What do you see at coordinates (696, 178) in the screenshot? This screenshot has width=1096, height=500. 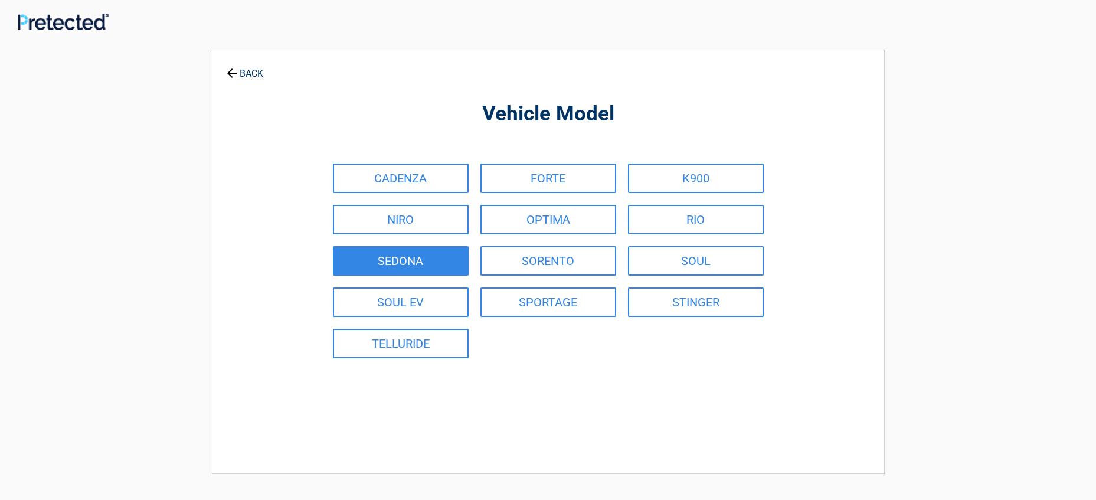 I see `a: K900` at bounding box center [696, 178].